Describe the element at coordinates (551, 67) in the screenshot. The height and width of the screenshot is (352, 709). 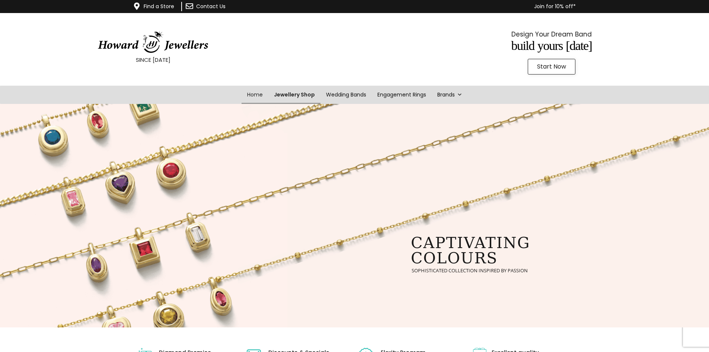
I see `a: Start Now` at that location.